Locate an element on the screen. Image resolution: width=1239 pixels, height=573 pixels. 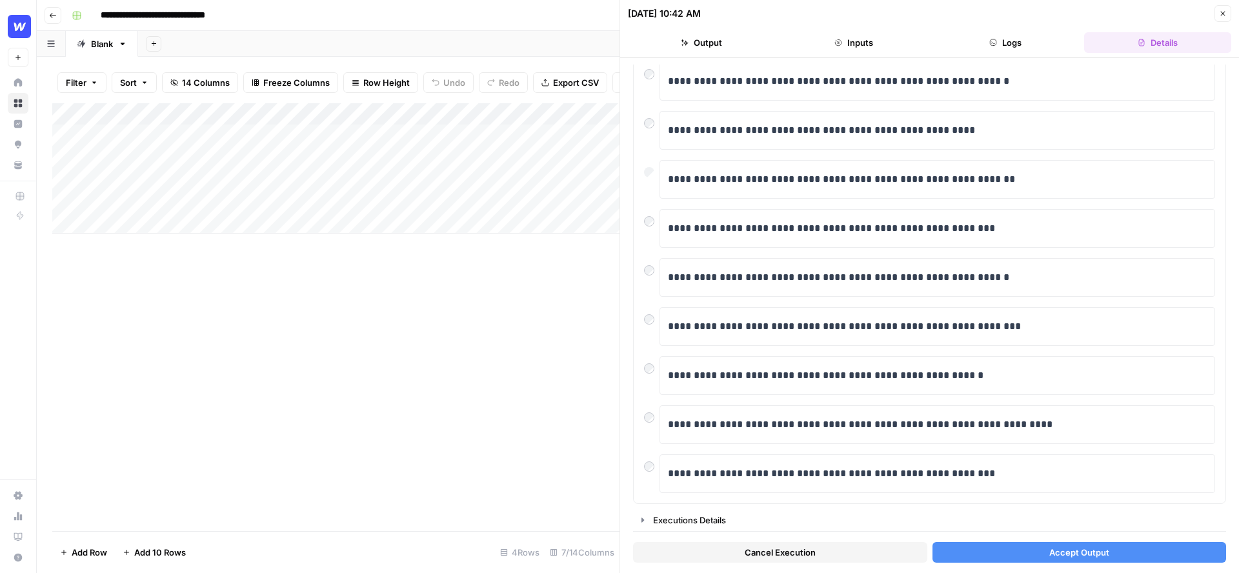
span: Filter is located at coordinates (76, 83).